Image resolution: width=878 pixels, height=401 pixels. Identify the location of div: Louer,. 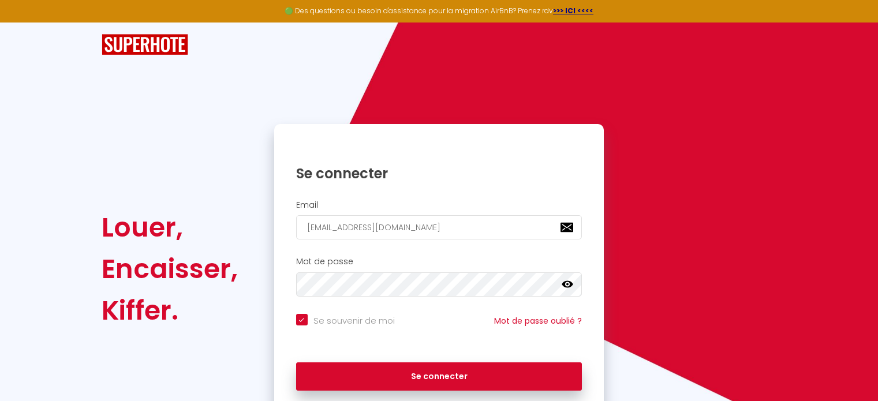
(170, 228).